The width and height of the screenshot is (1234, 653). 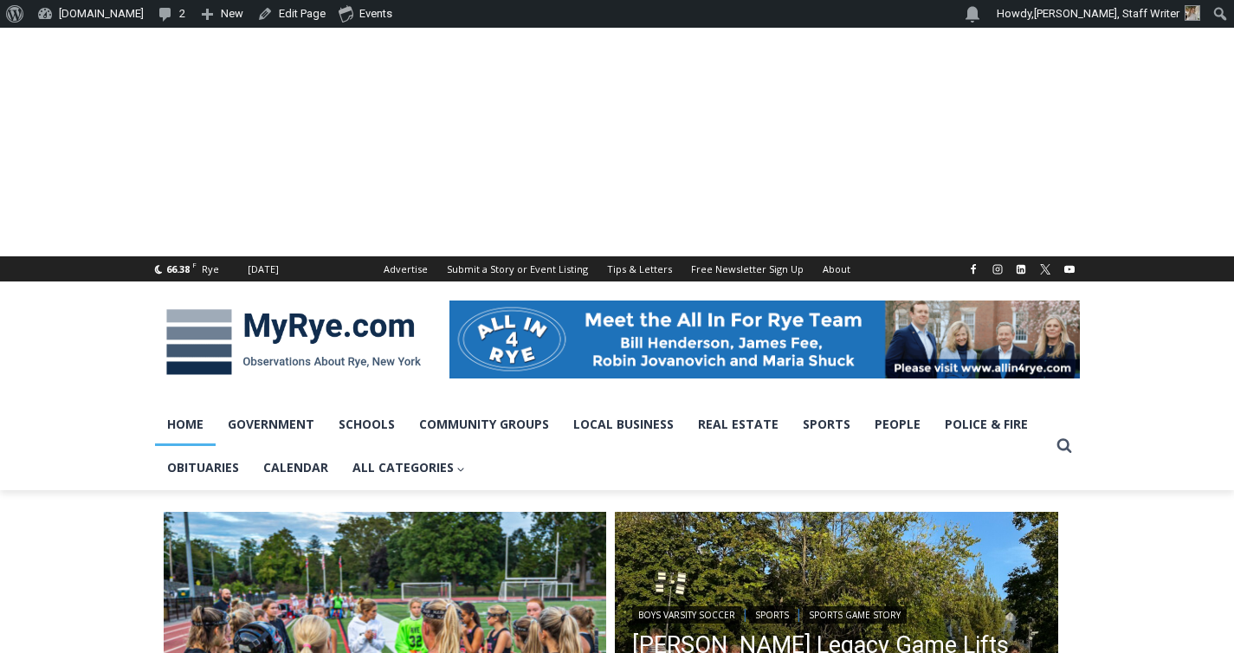 What do you see at coordinates (203, 468) in the screenshot?
I see `a: Obituaries` at bounding box center [203, 468].